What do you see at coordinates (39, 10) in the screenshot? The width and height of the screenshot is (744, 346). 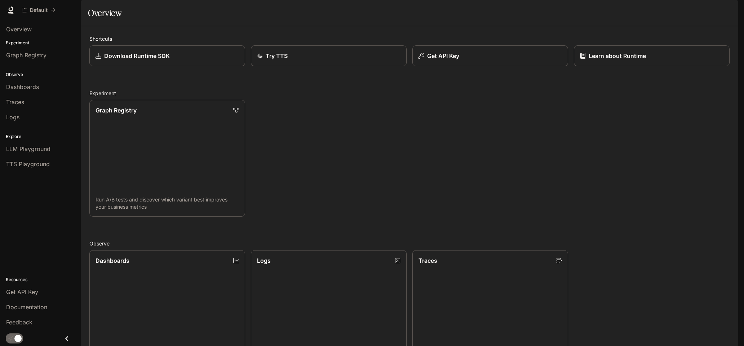 I see `p: Default` at bounding box center [39, 10].